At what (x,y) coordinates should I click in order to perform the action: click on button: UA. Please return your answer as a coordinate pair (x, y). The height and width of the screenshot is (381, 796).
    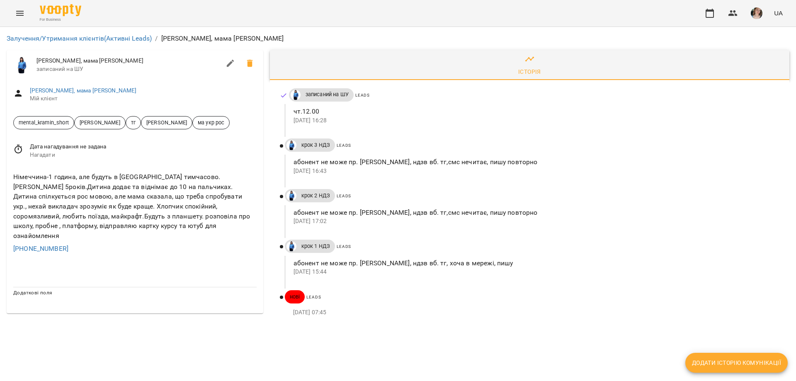
    Looking at the image, I should click on (778, 13).